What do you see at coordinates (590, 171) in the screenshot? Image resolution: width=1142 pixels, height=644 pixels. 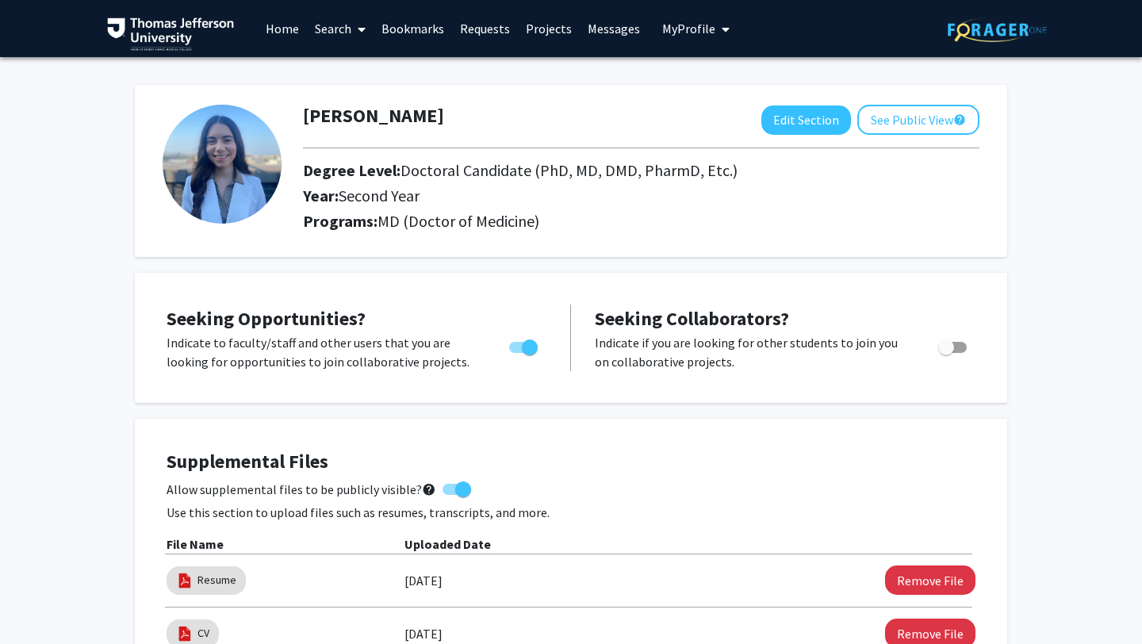 I see `h2: Degree Level:` at bounding box center [590, 171].